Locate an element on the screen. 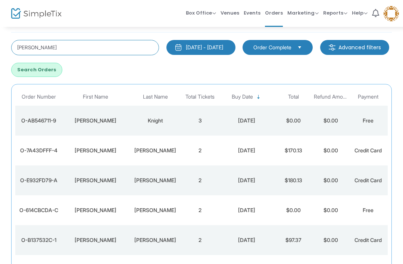 The width and height of the screenshot is (403, 264). span: Sortable is located at coordinates (259, 97).